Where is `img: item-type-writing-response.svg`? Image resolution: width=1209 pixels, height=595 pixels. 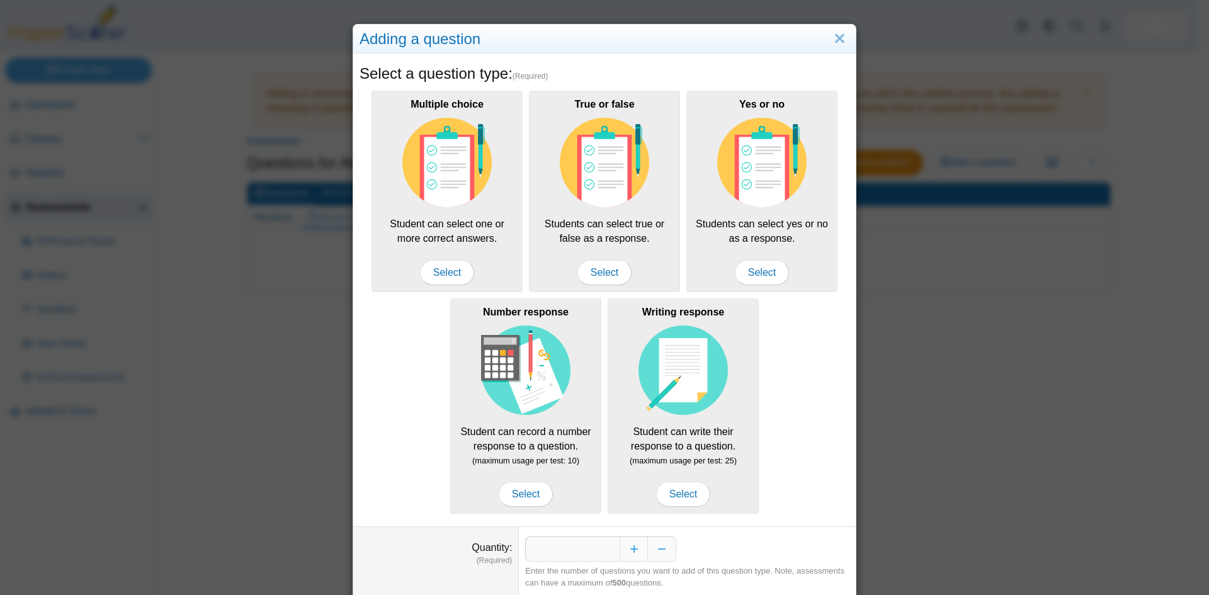 img: item-type-writing-response.svg is located at coordinates (683, 370).